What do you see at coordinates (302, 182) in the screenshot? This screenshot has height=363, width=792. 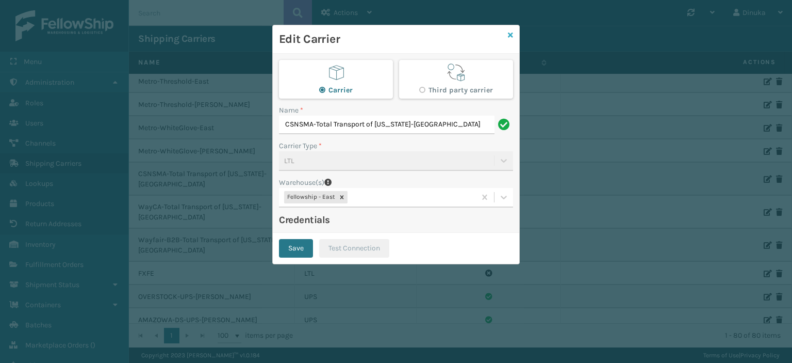 I see `label: Warehouse(s)` at bounding box center [302, 182].